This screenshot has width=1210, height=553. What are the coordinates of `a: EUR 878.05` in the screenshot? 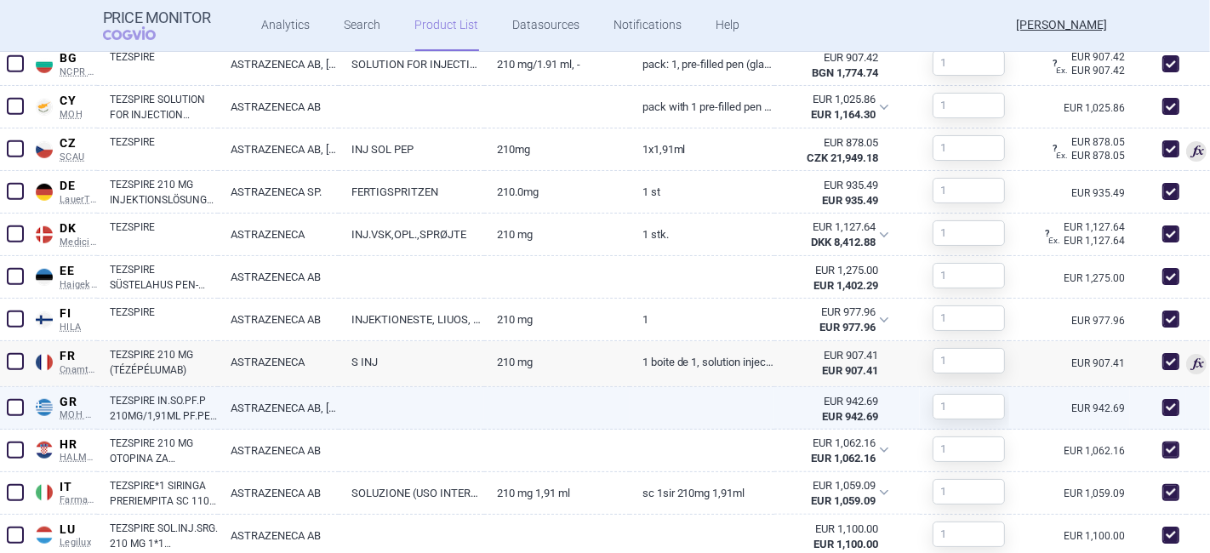 It's located at (1092, 142).